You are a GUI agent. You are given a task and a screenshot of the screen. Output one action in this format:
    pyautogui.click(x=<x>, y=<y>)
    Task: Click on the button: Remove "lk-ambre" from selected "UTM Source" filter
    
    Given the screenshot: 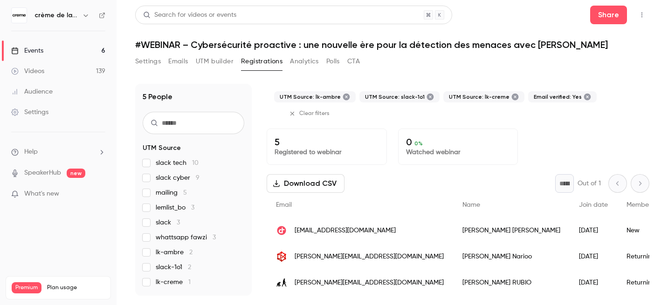 What is the action you would take?
    pyautogui.click(x=346, y=97)
    